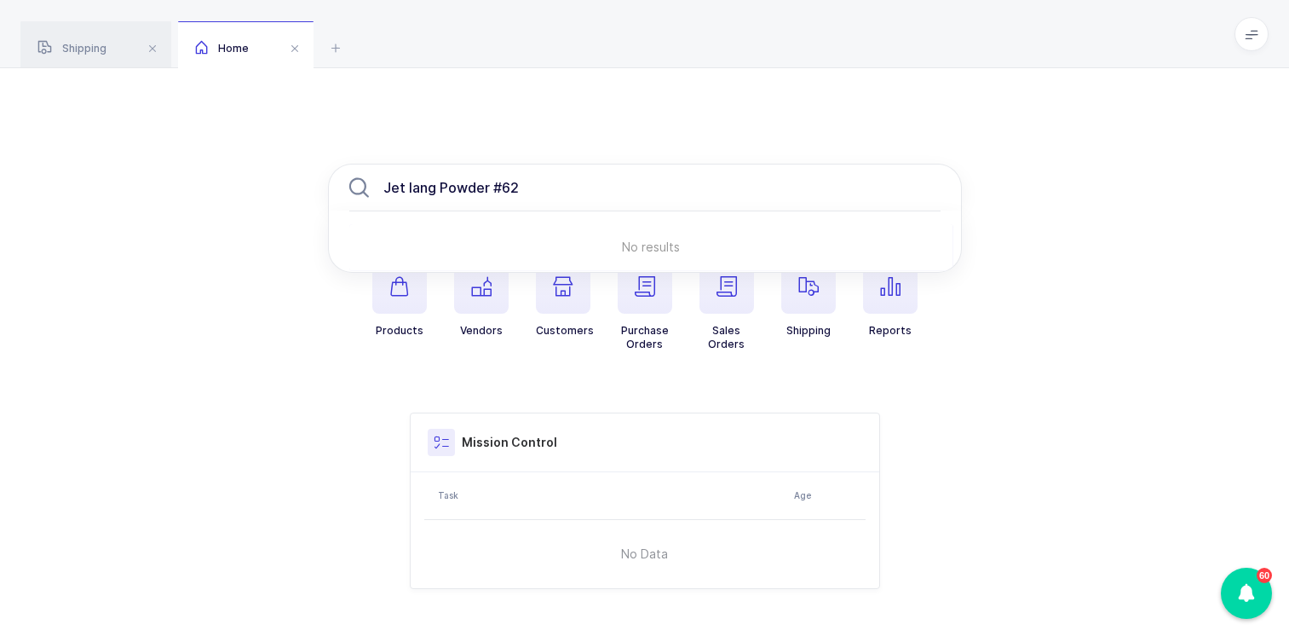  Describe the element at coordinates (809, 298) in the screenshot. I see `button: Shipping` at that location.